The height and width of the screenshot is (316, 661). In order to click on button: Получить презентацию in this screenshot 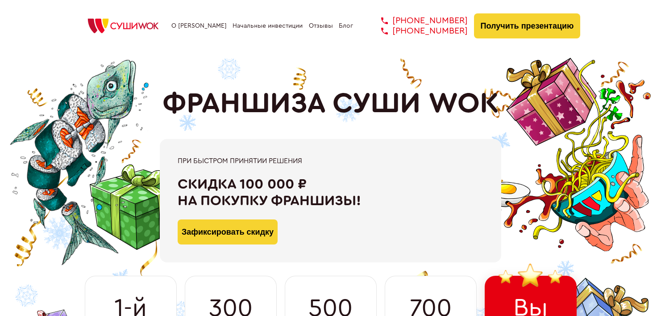, I will do `click(527, 26)`.